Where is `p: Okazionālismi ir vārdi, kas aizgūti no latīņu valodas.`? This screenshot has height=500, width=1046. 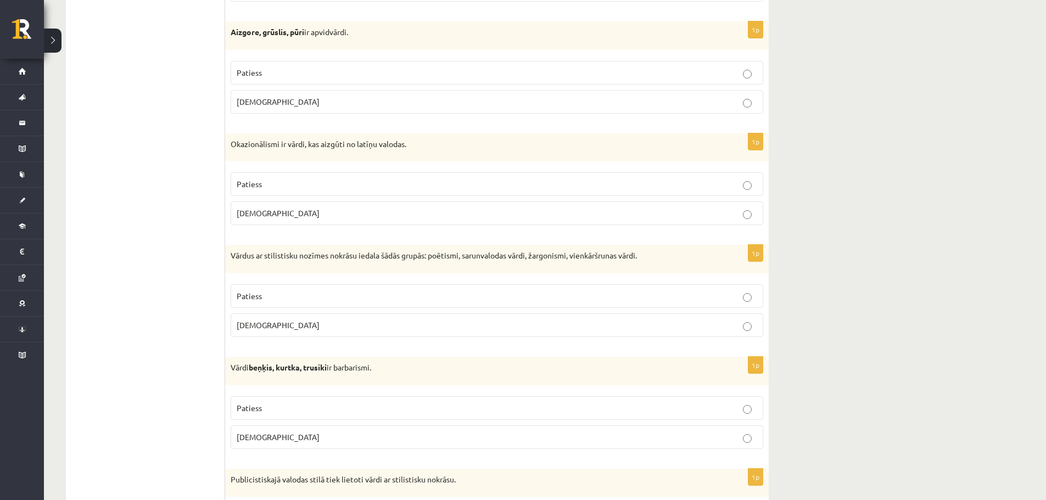 p: Okazionālismi ir vārdi, kas aizgūti no latīņu valodas. is located at coordinates (470, 144).